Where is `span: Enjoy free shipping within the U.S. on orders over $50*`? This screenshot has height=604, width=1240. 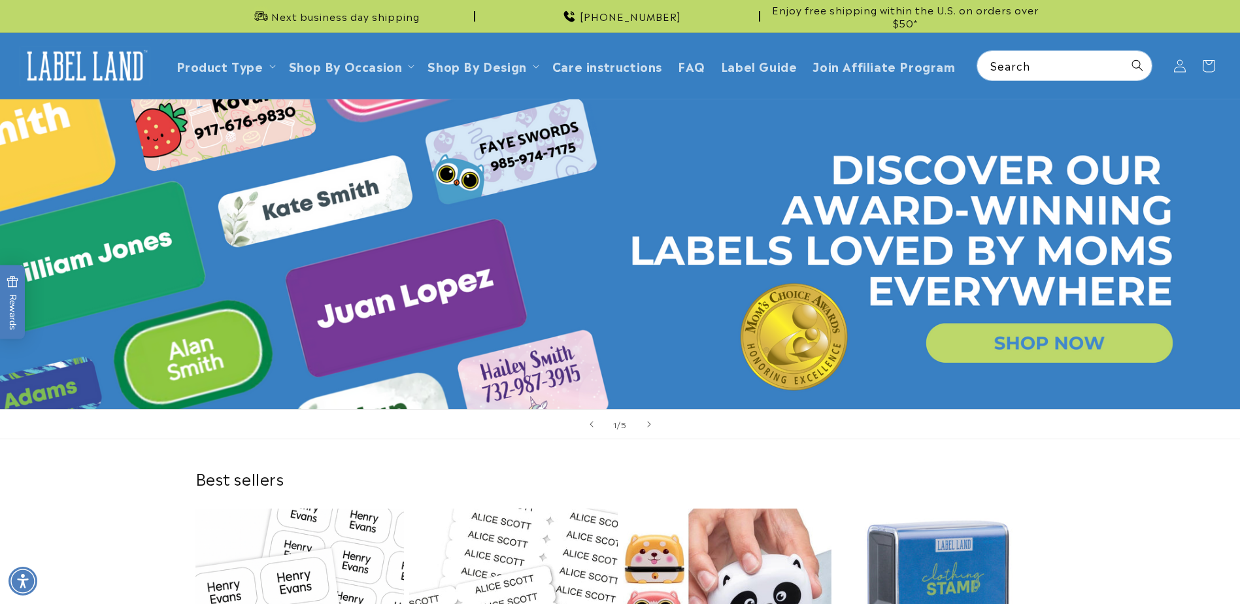 span: Enjoy free shipping within the U.S. on orders over $50* is located at coordinates (906, 16).